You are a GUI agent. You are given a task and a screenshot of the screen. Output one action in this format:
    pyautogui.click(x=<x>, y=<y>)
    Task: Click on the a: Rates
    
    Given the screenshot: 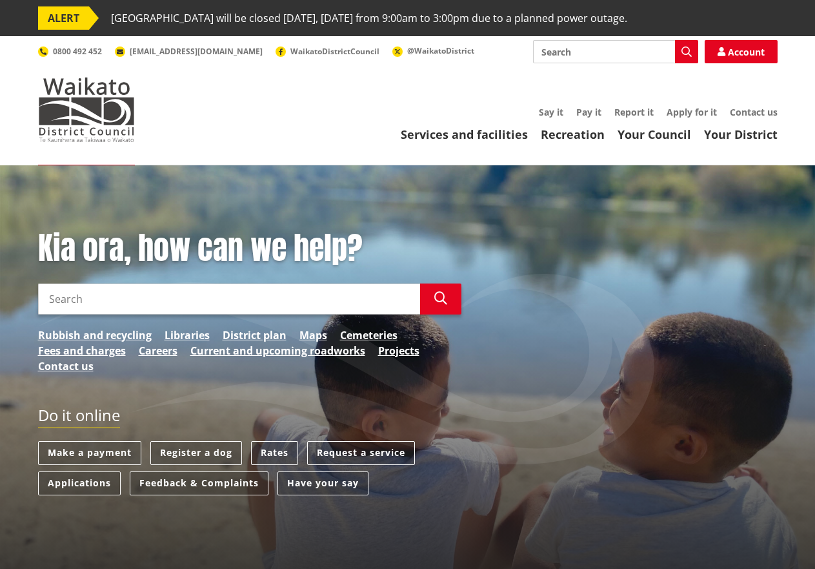 What is the action you would take?
    pyautogui.click(x=274, y=452)
    